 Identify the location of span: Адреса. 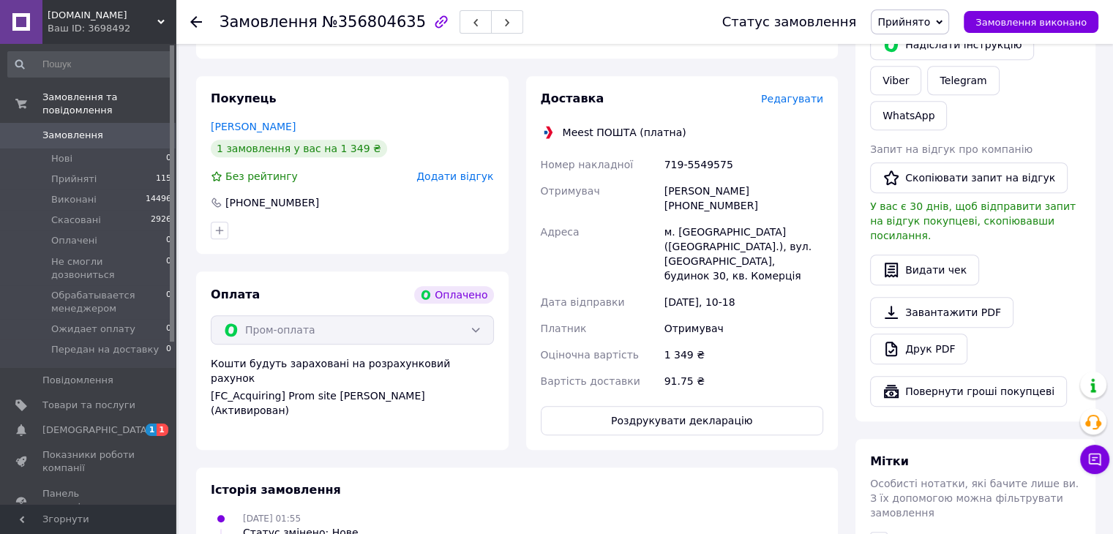
(560, 232).